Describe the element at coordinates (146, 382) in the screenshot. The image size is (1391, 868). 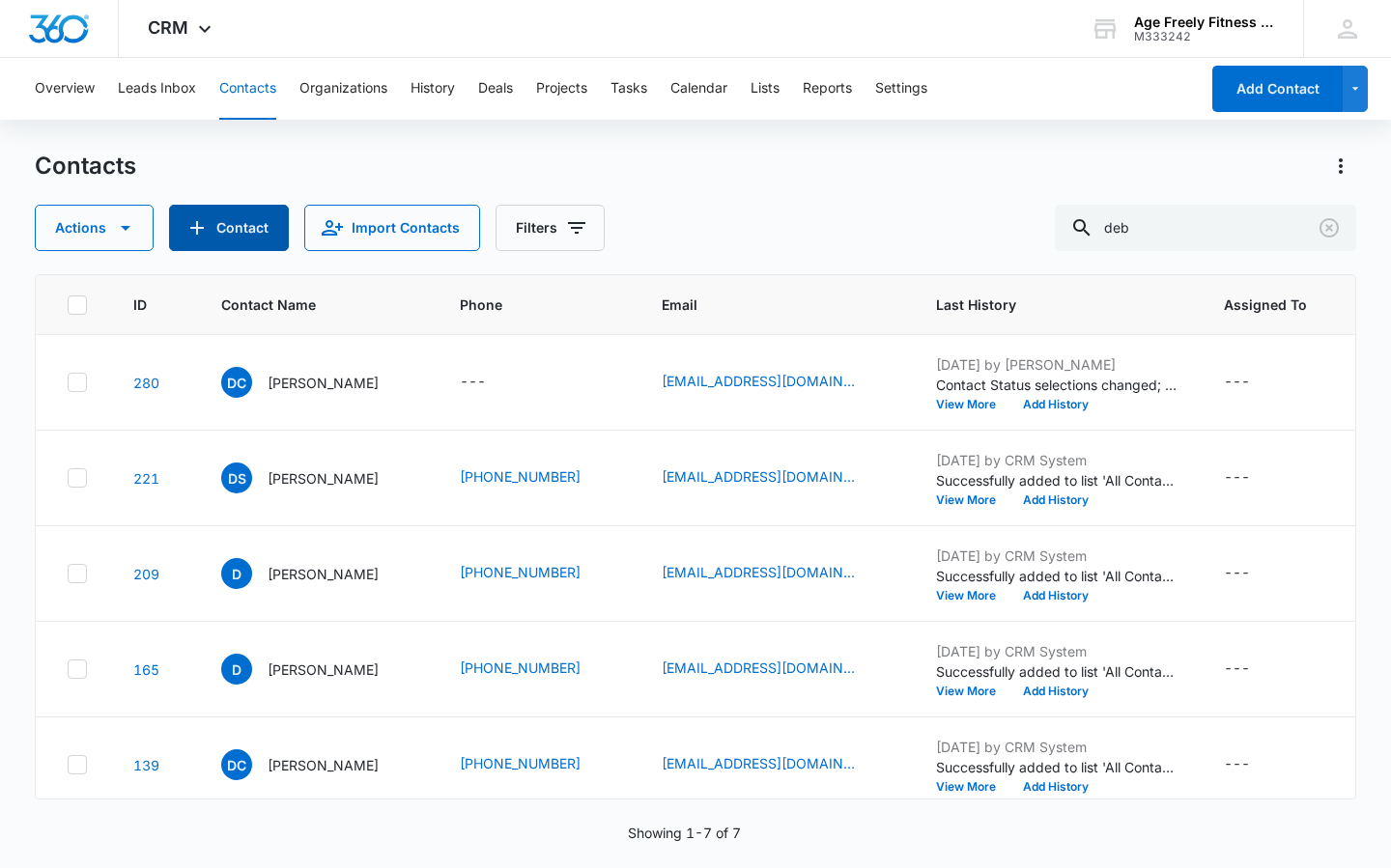
I see `a: Navigate to contact details page for Deb Craig` at that location.